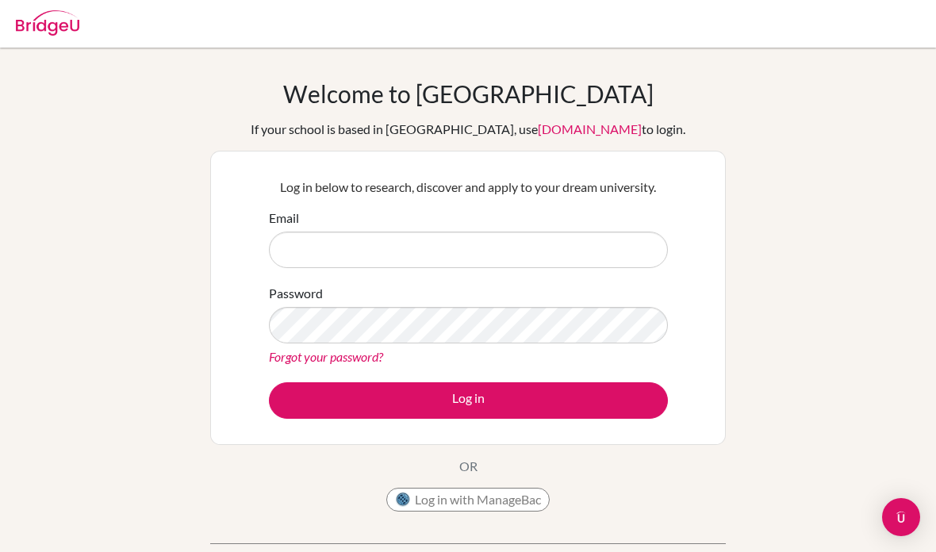 The height and width of the screenshot is (552, 936). What do you see at coordinates (901, 517) in the screenshot?
I see `div: Open Intercom Messenger` at bounding box center [901, 517].